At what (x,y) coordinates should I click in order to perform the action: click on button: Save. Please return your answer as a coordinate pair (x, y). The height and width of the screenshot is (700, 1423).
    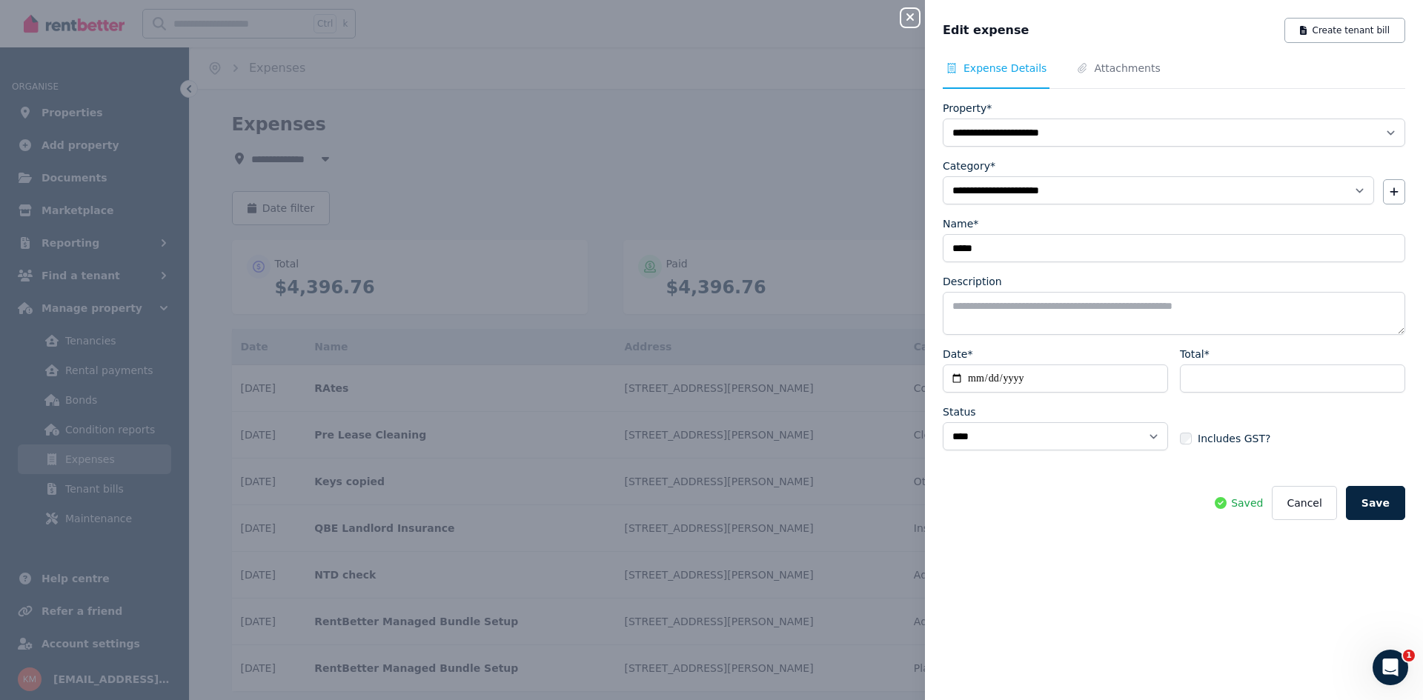
    Looking at the image, I should click on (1375, 503).